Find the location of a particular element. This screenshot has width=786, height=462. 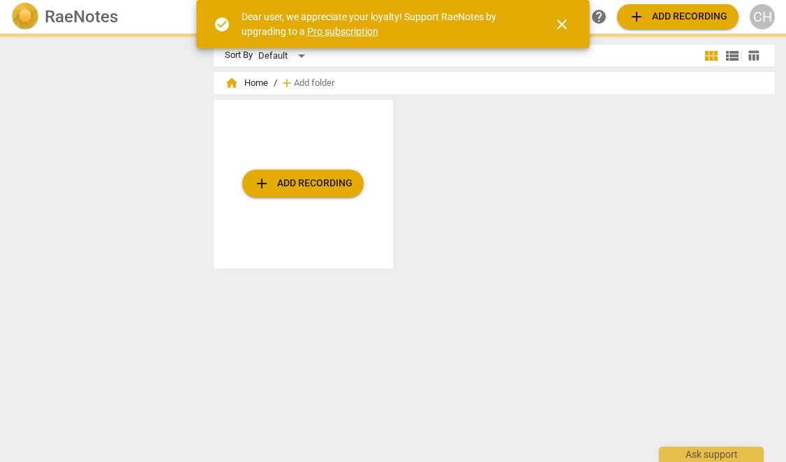

span: table_chart is located at coordinates (754, 55).